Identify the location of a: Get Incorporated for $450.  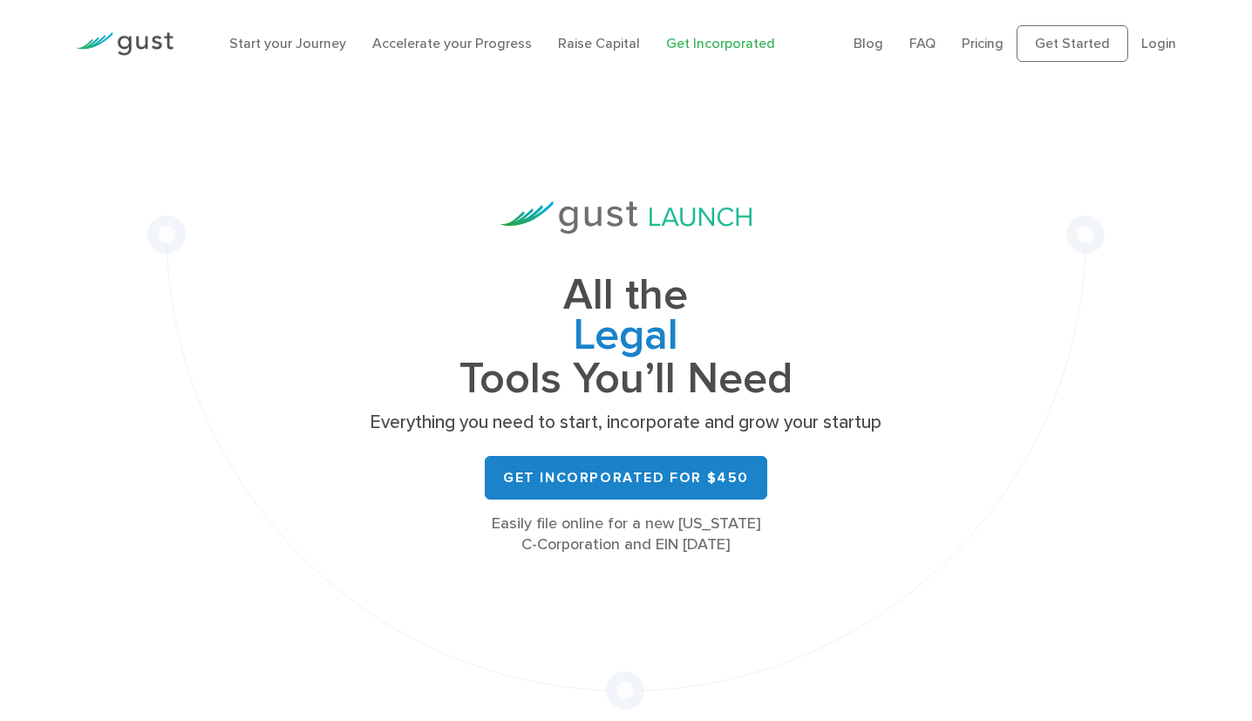
(626, 478).